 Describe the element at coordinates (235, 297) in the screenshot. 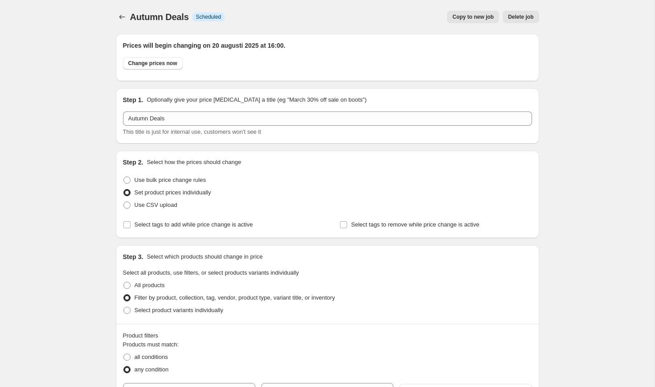

I see `span: Filter by product, collection, tag, vendor, product type, variant title, or inventory` at that location.